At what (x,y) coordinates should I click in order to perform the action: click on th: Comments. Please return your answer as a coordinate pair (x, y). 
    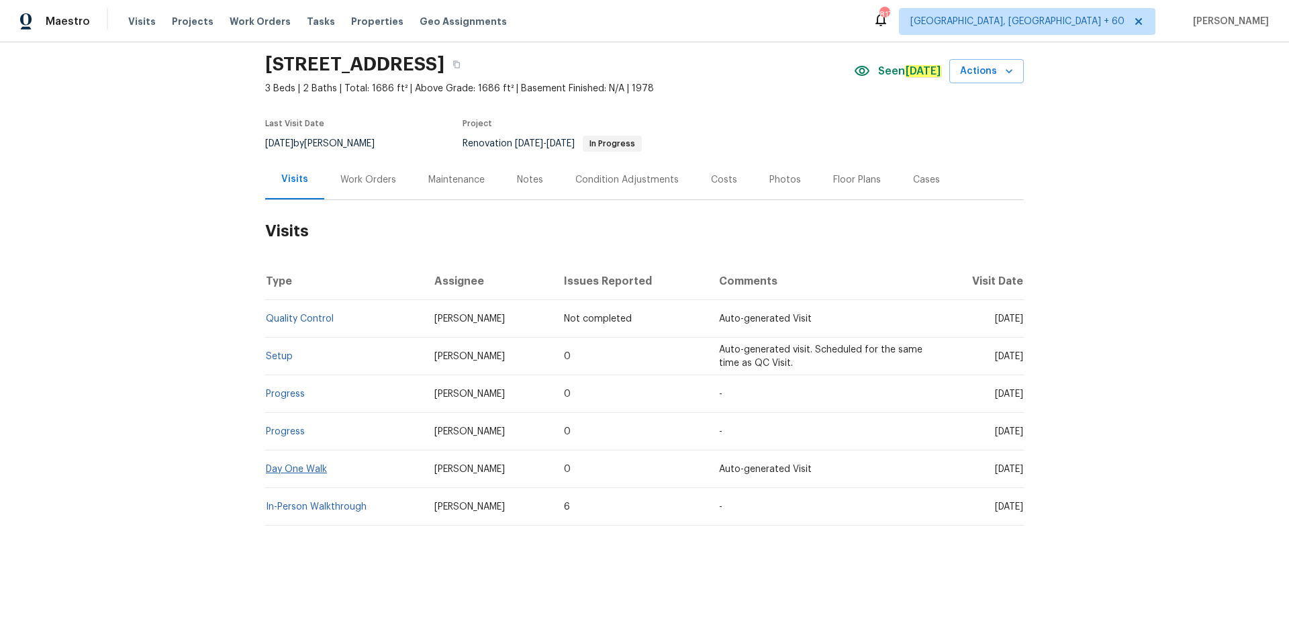
    Looking at the image, I should click on (822, 281).